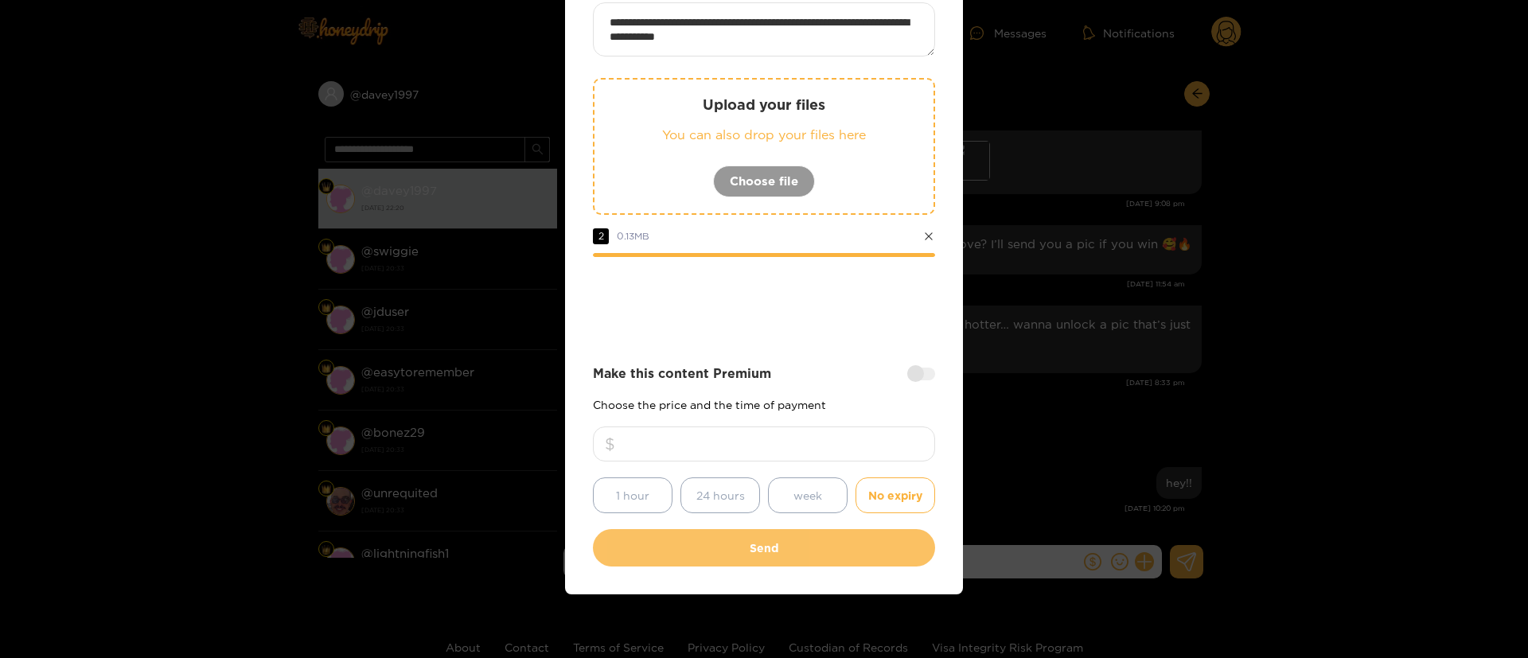 This screenshot has width=1528, height=658. I want to click on span: 0.13 MB, so click(633, 236).